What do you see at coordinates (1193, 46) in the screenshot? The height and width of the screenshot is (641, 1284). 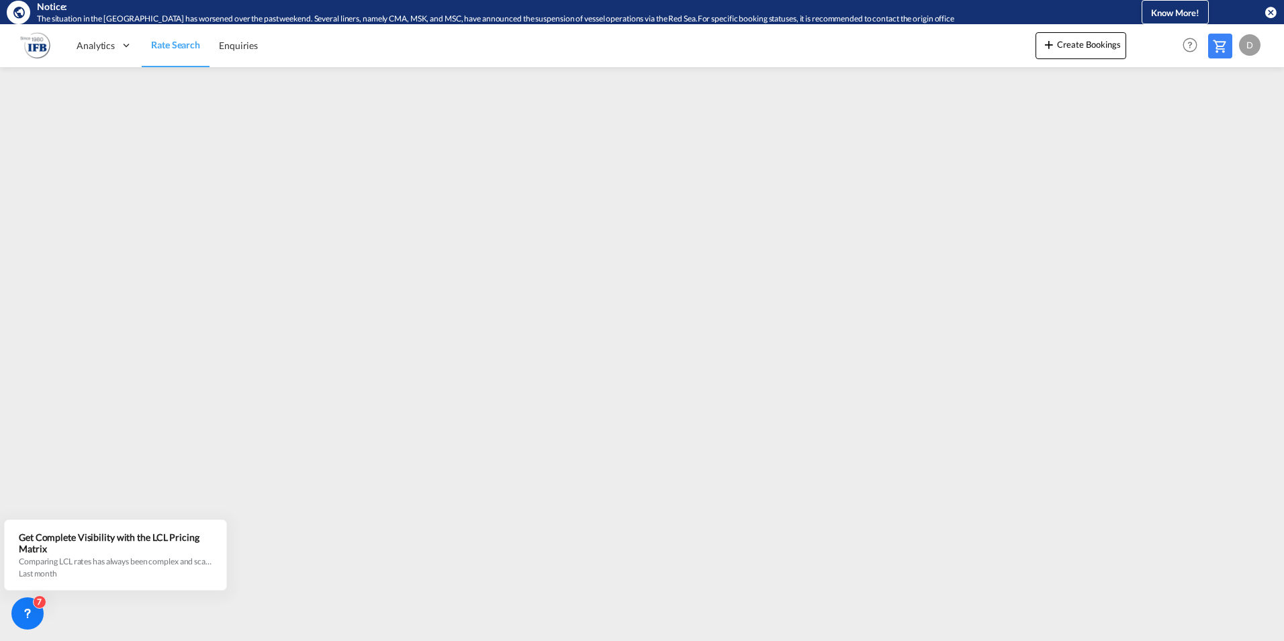 I see `div: Help` at bounding box center [1193, 46].